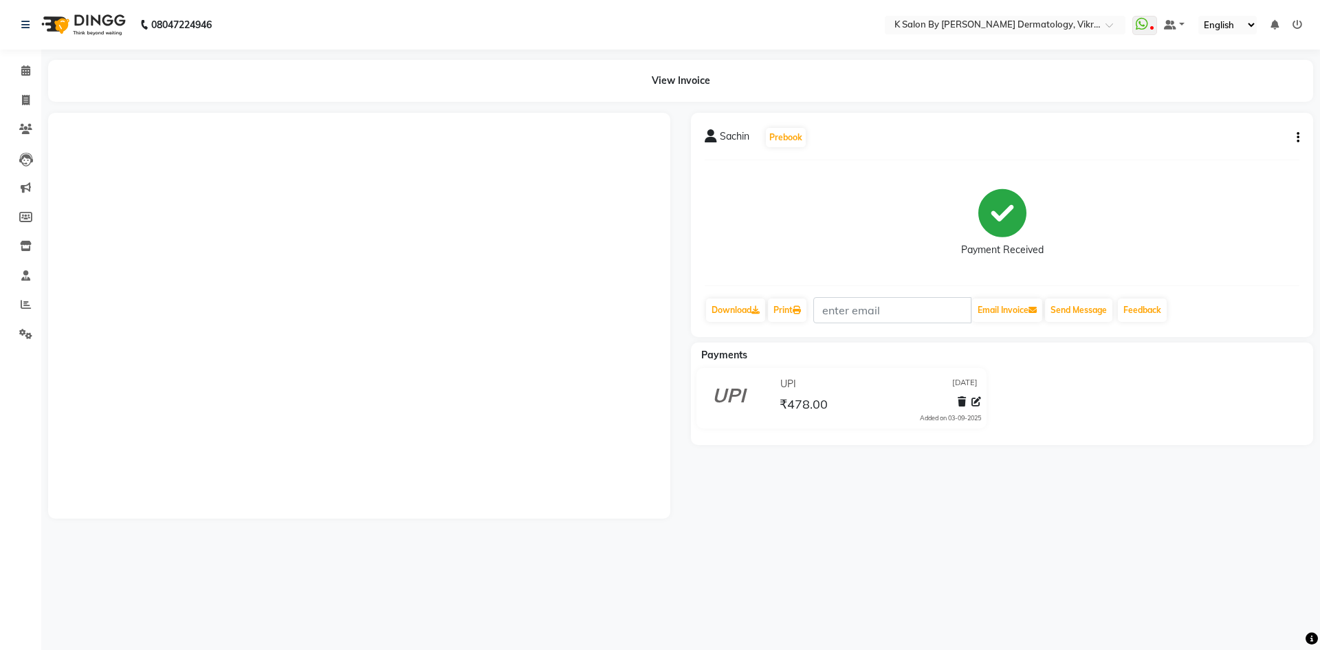 The width and height of the screenshot is (1320, 650). What do you see at coordinates (734, 139) in the screenshot?
I see `span: Sachin` at bounding box center [734, 139].